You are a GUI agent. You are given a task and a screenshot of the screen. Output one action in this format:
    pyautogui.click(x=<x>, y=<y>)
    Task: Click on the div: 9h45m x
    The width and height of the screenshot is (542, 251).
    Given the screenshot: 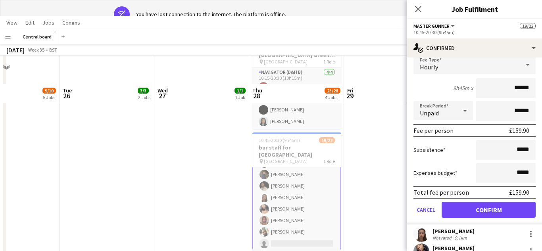 What is the action you would take?
    pyautogui.click(x=463, y=88)
    